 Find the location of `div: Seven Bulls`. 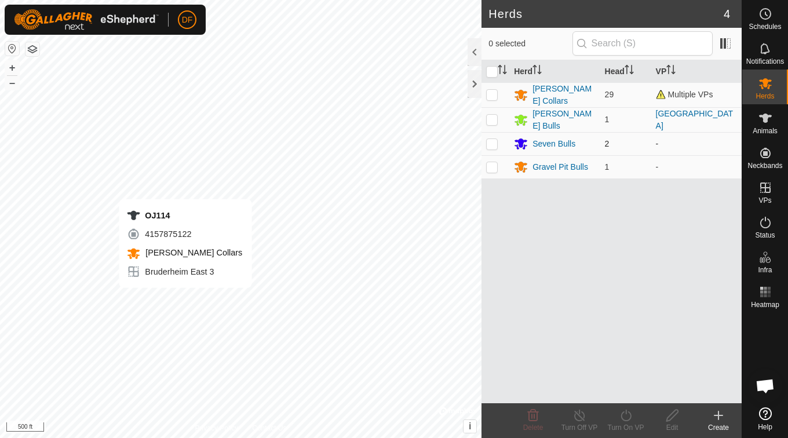

div: Seven Bulls is located at coordinates (554, 144).